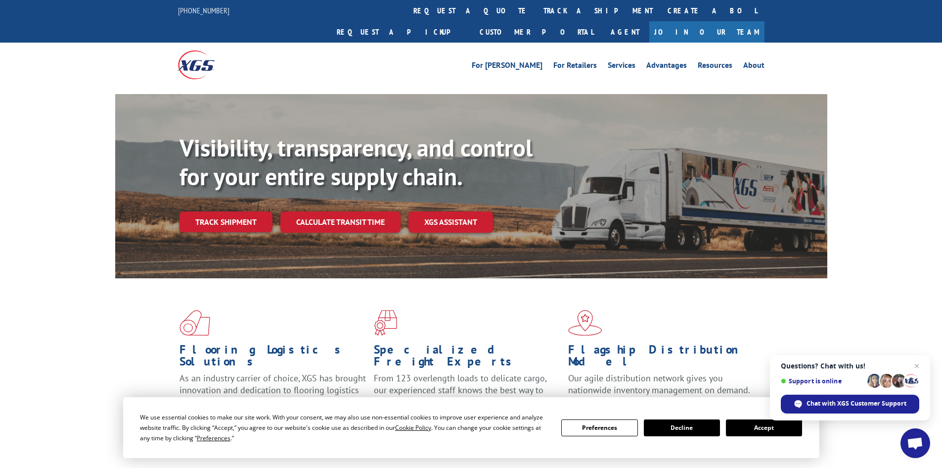 This screenshot has width=942, height=468. I want to click on a: Request a pickup, so click(401, 32).